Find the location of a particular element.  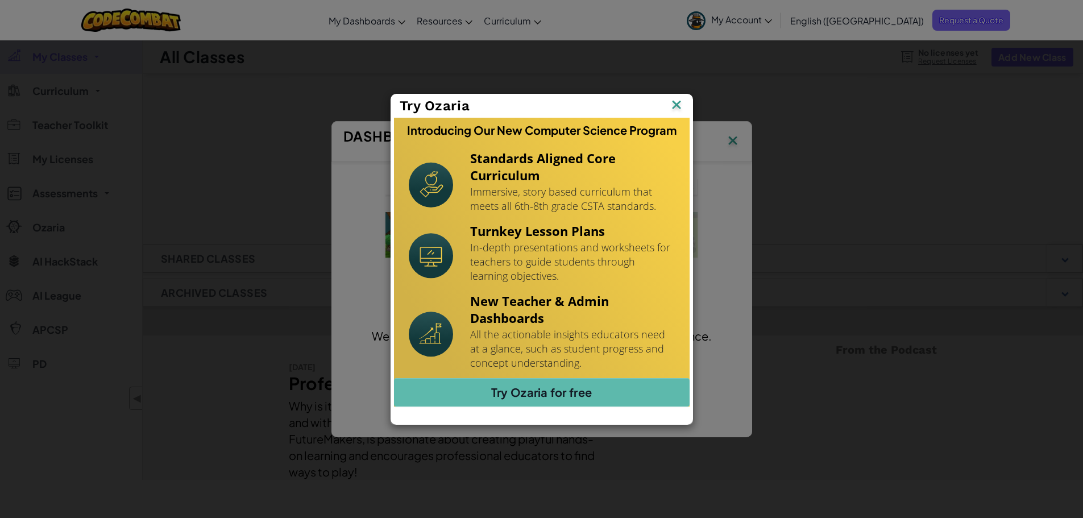

img: IconClose.svg is located at coordinates (676, 106).